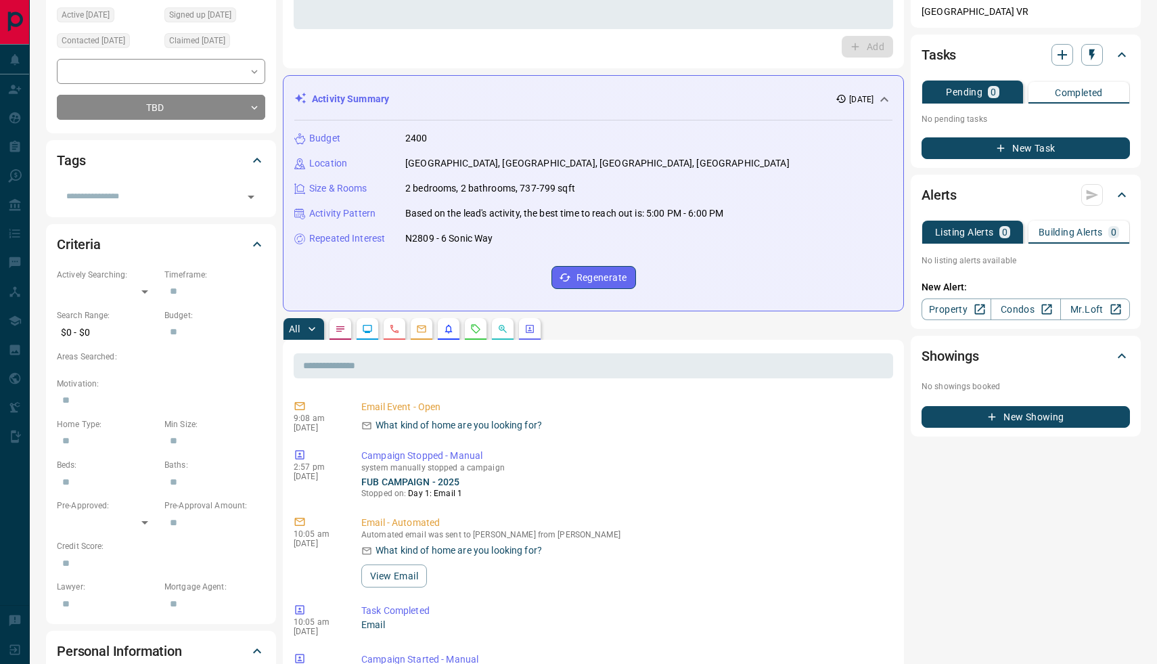  Describe the element at coordinates (215, 587) in the screenshot. I see `p: Mortgage Agent:` at that location.